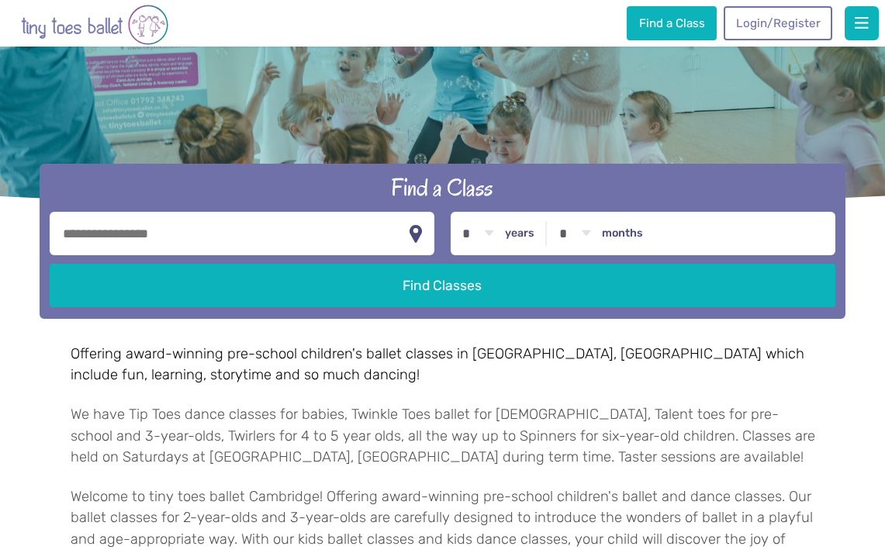 The height and width of the screenshot is (550, 885). I want to click on h2: Find a Class, so click(442, 188).